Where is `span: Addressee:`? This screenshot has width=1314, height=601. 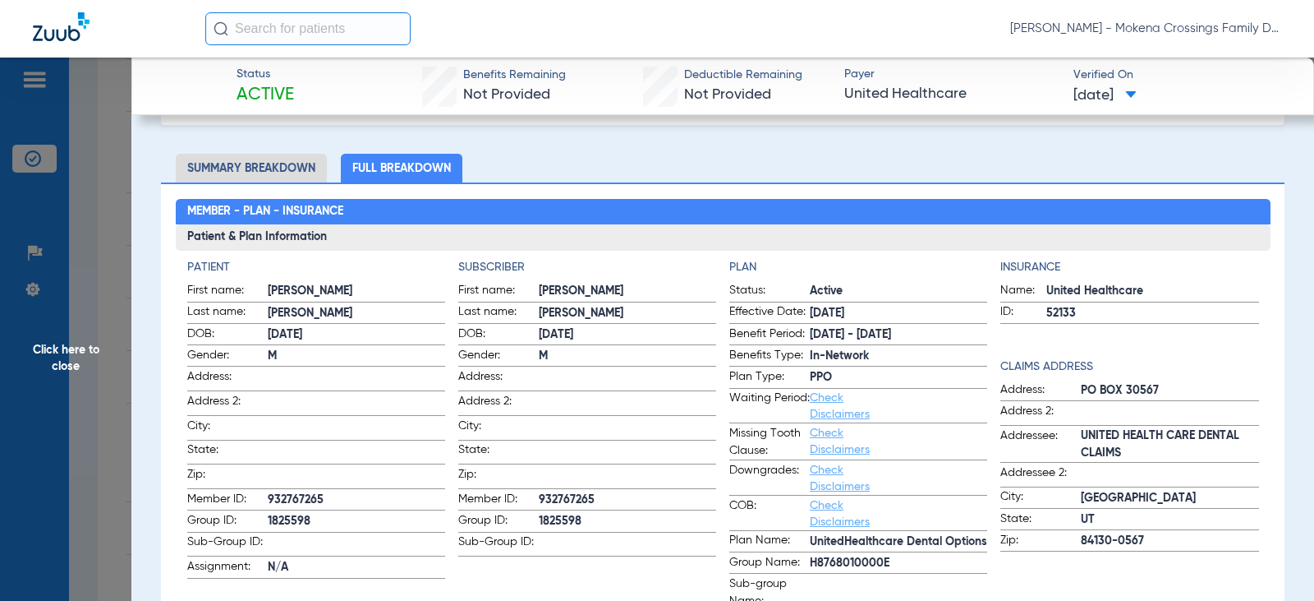
span: Addressee: is located at coordinates (1041, 444).